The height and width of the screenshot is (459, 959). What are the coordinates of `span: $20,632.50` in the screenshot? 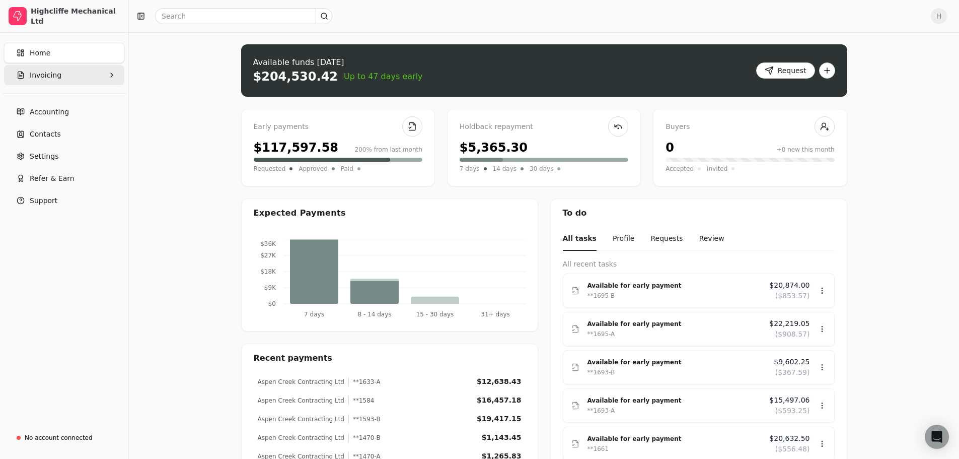 It's located at (789, 438).